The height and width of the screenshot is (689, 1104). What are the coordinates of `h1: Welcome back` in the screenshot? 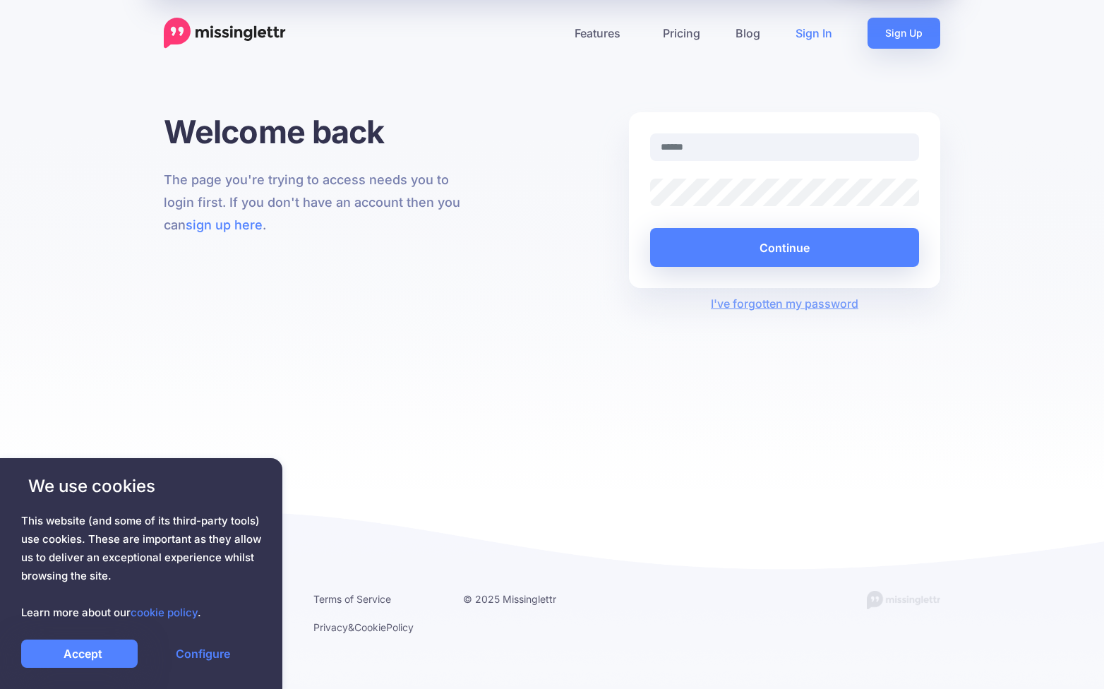 It's located at (319, 131).